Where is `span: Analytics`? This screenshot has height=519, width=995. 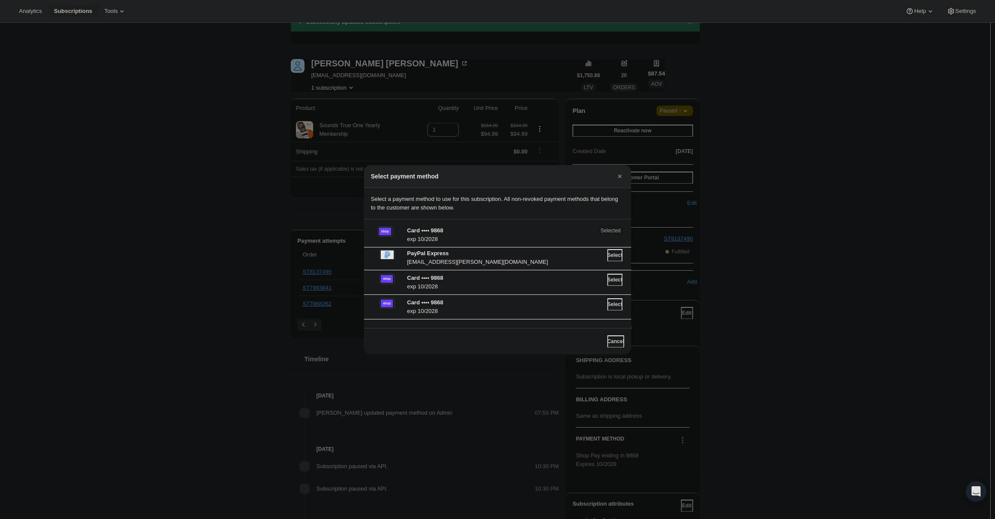 span: Analytics is located at coordinates (30, 11).